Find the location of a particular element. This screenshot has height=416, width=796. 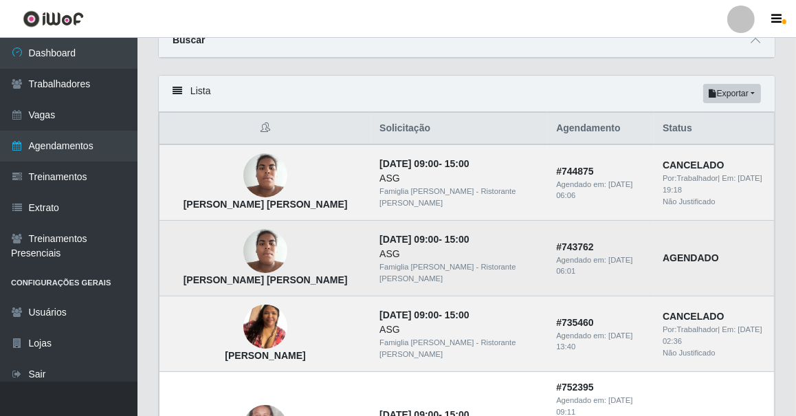

strong: # 744875 is located at coordinates (575, 171).